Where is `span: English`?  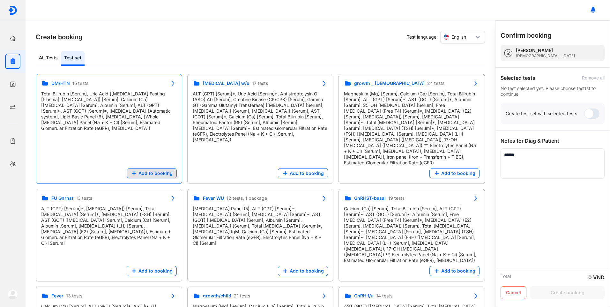 span: English is located at coordinates (459, 37).